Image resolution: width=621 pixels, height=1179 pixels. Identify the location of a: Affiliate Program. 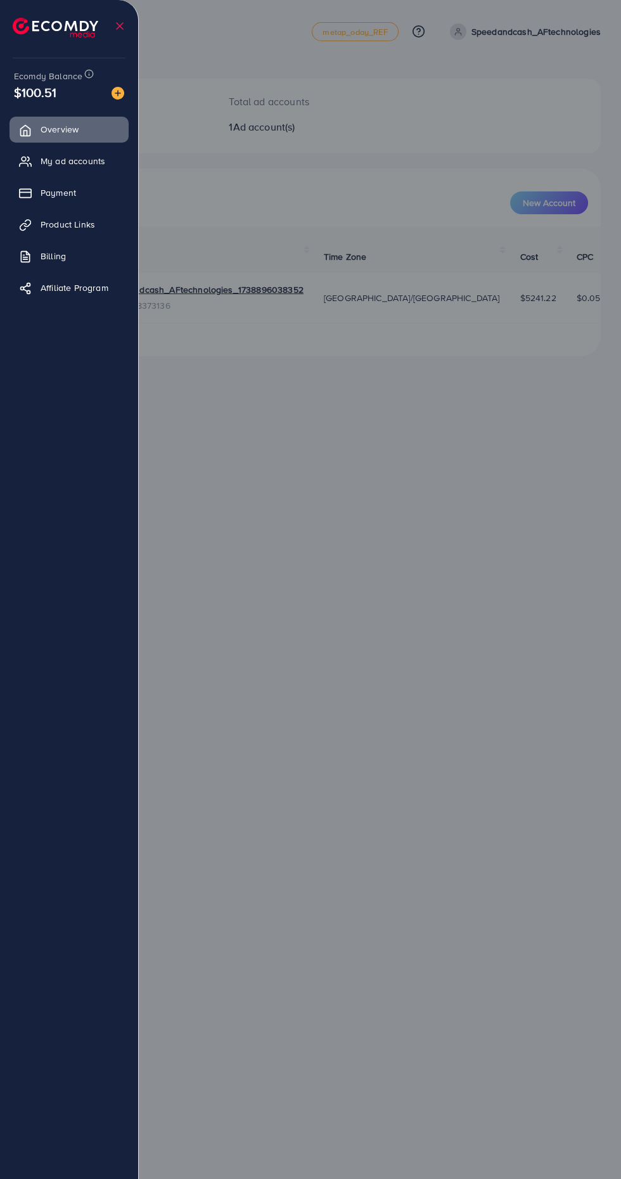
(69, 288).